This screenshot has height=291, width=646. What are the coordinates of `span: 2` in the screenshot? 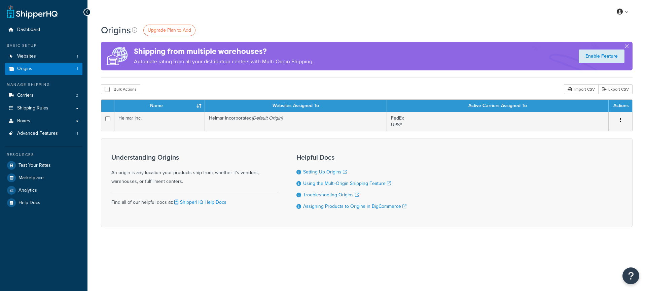 It's located at (77, 95).